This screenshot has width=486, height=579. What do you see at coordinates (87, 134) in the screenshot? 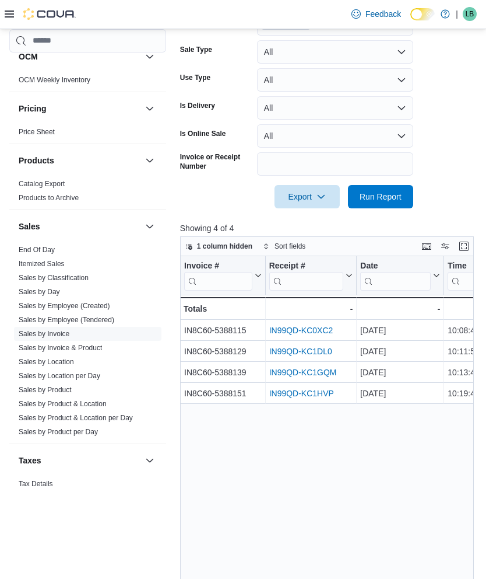
I see `div: Pricing` at bounding box center [87, 134].